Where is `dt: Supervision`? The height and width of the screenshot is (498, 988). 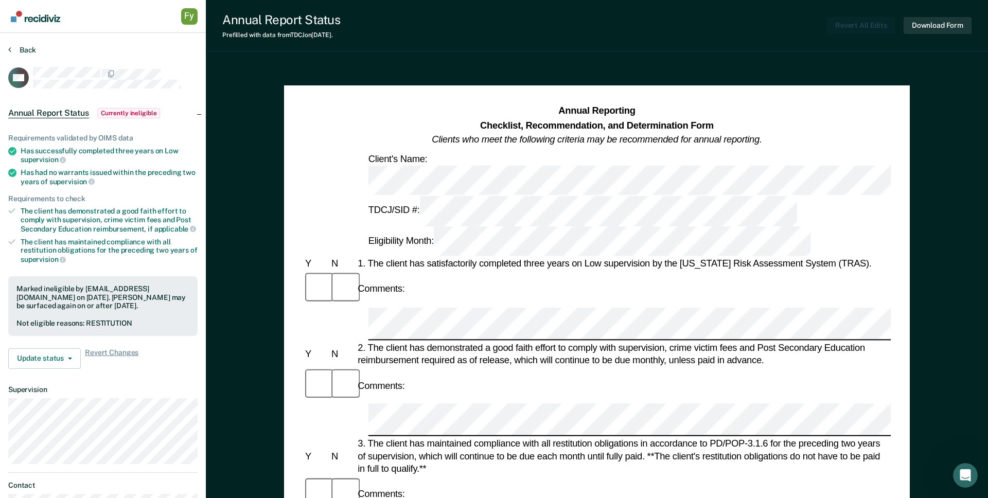 dt: Supervision is located at coordinates (103, 390).